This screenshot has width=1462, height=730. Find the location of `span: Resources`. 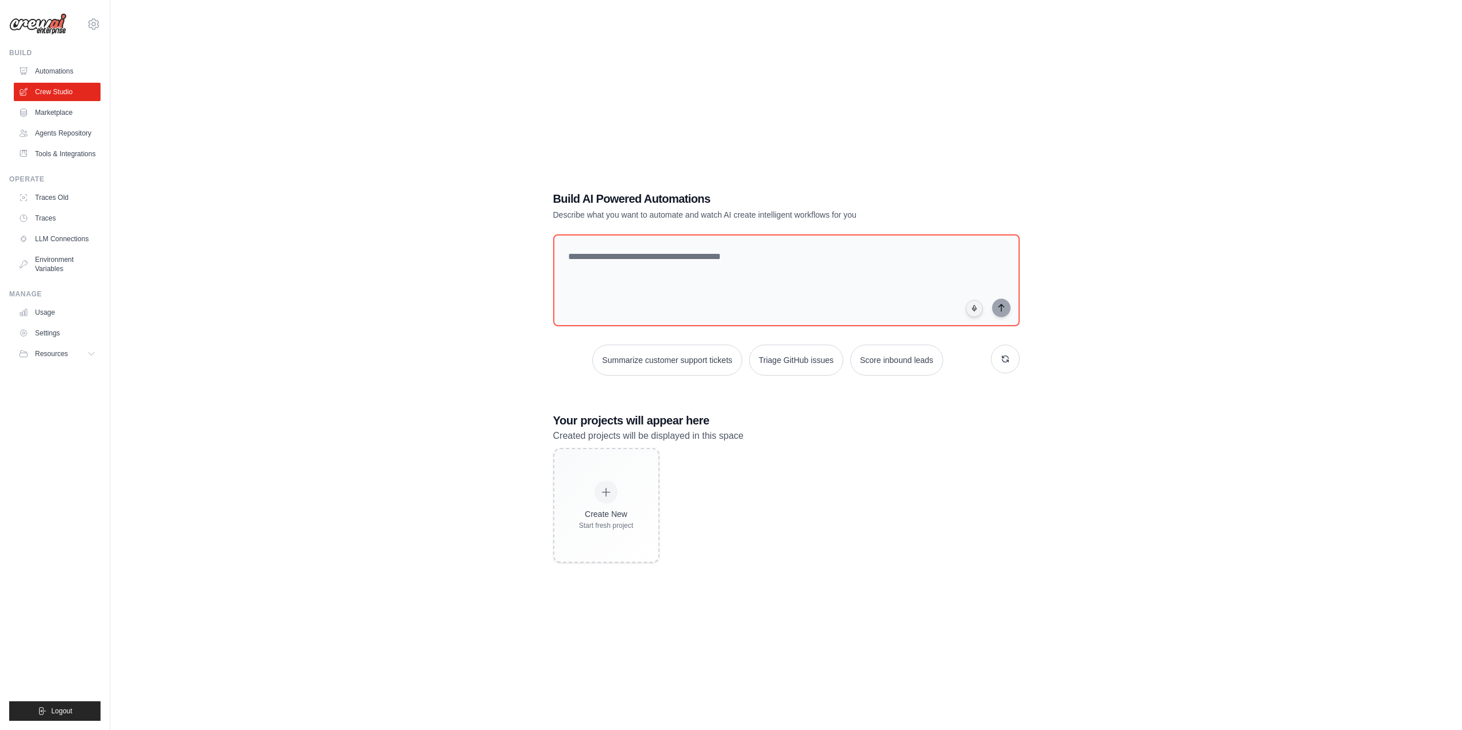

span: Resources is located at coordinates (51, 354).